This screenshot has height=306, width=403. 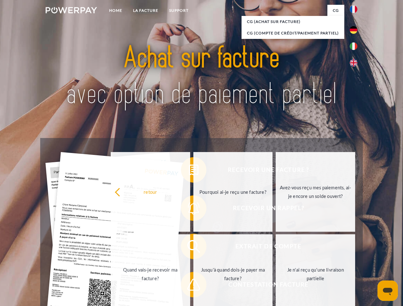 I want to click on div: Quand vais-je recevoir ma facture?, so click(x=150, y=274).